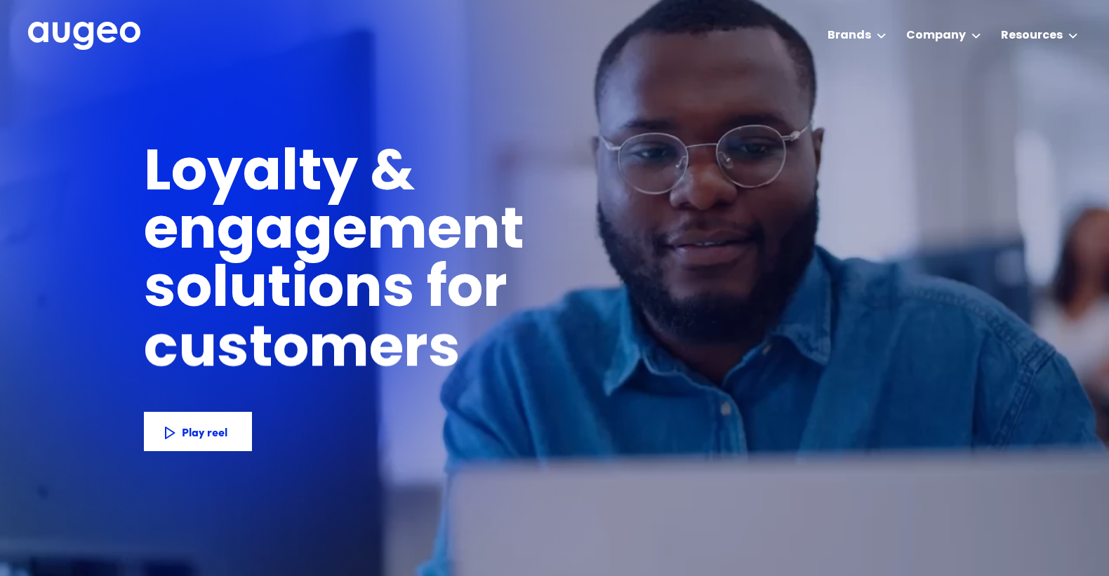 The width and height of the screenshot is (1109, 576). I want to click on a: Play reel, so click(198, 432).